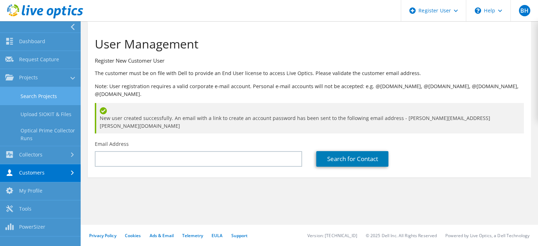  Describe the element at coordinates (525, 11) in the screenshot. I see `span: BH` at that location.